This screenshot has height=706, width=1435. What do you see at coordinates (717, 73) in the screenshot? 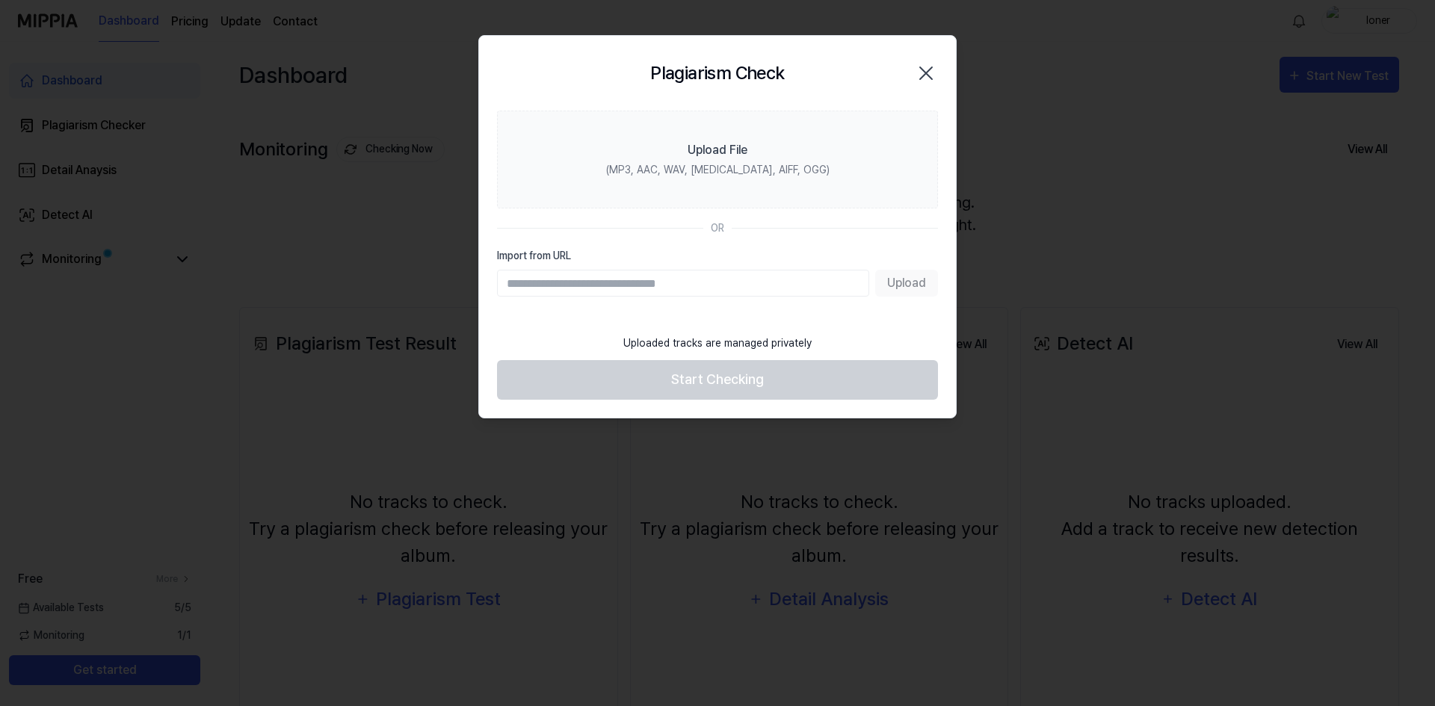
I see `h2: Plagiarism Check` at bounding box center [717, 73].